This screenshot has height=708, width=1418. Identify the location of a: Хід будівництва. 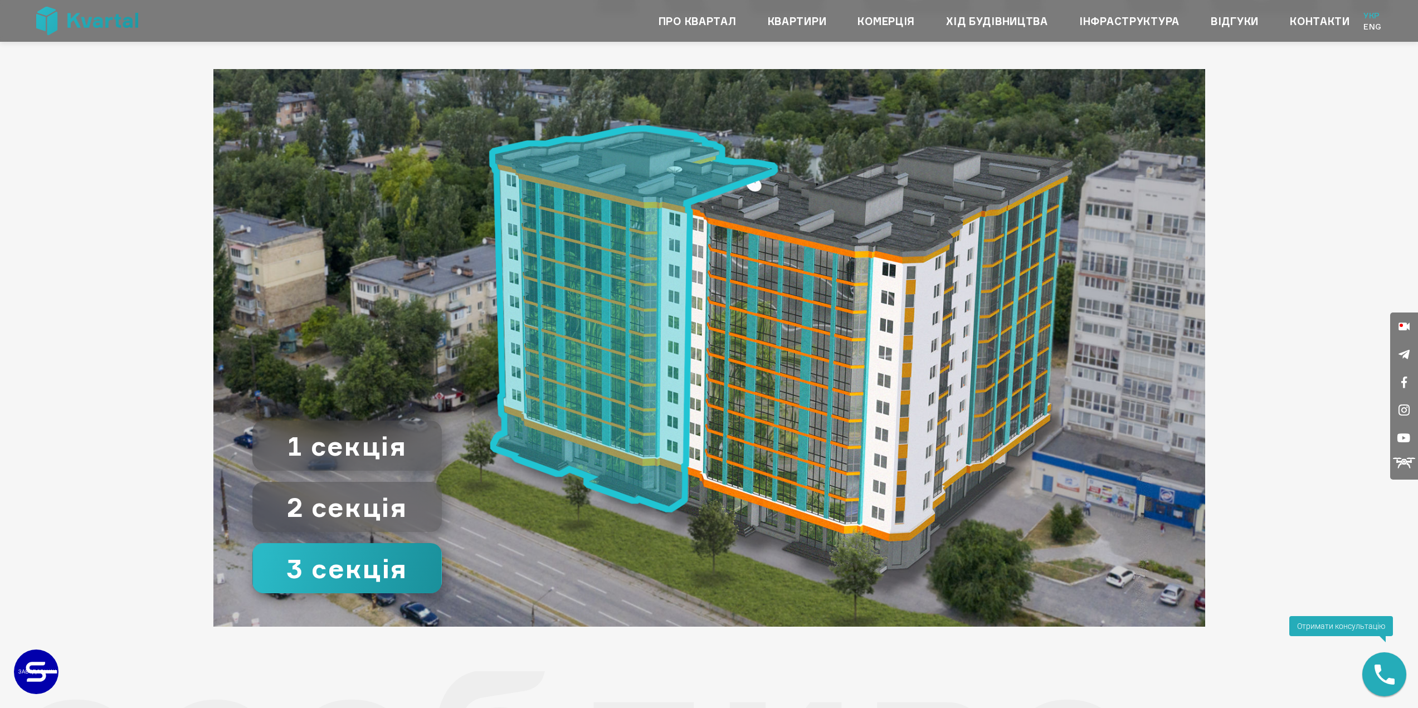
(997, 21).